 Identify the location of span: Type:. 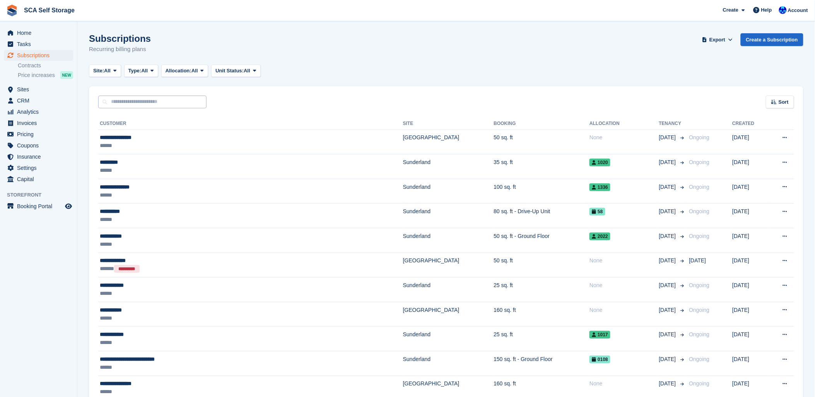
(135, 71).